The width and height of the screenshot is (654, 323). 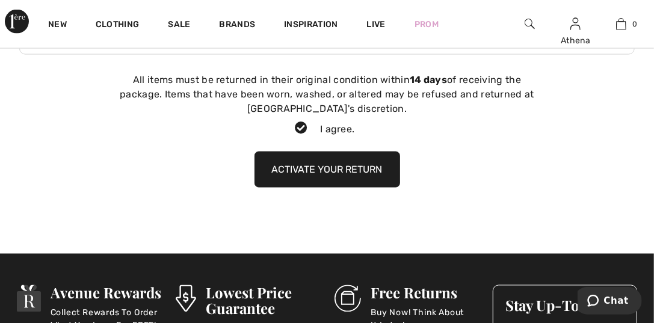 I want to click on h3: Stay Up-To-Date, so click(x=565, y=306).